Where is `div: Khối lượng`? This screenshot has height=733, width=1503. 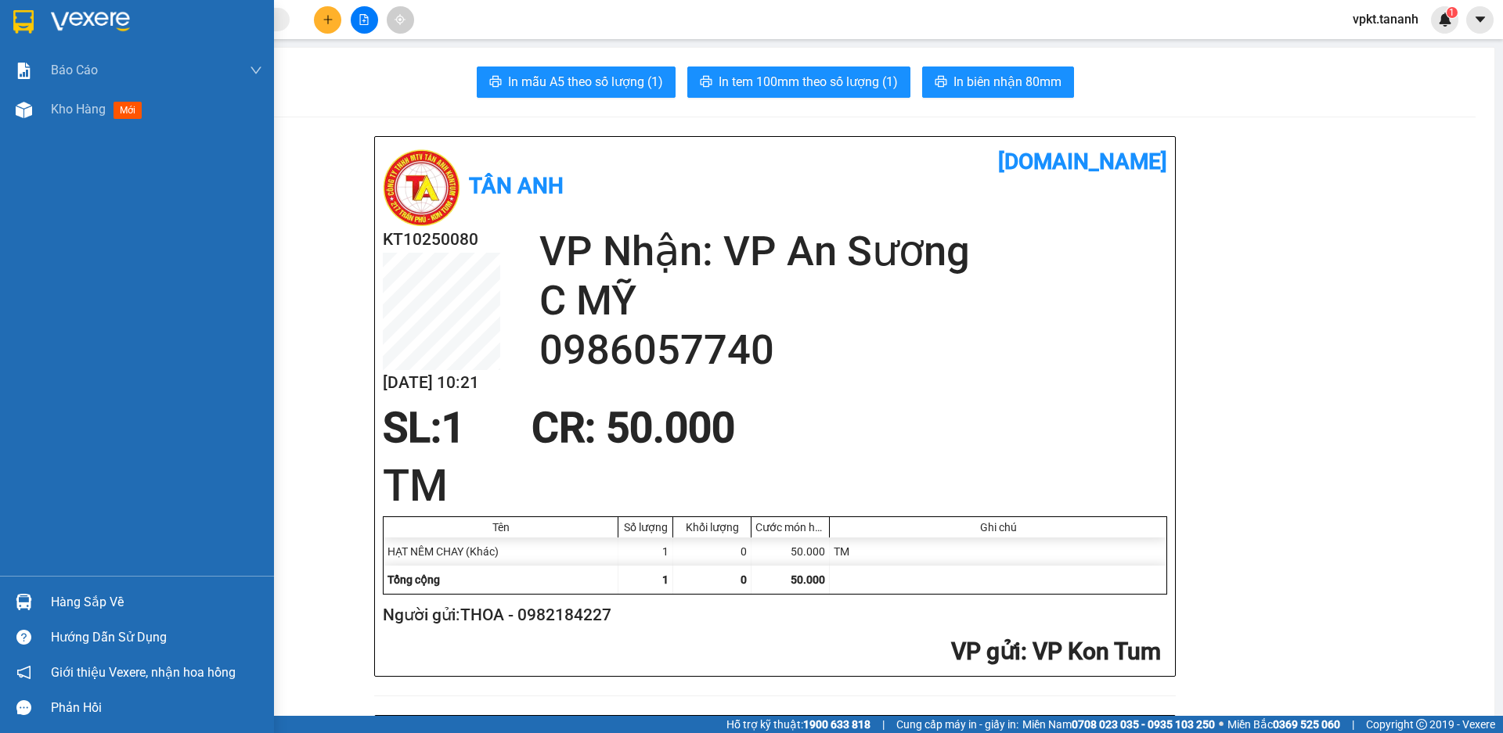 div: Khối lượng is located at coordinates (712, 528).